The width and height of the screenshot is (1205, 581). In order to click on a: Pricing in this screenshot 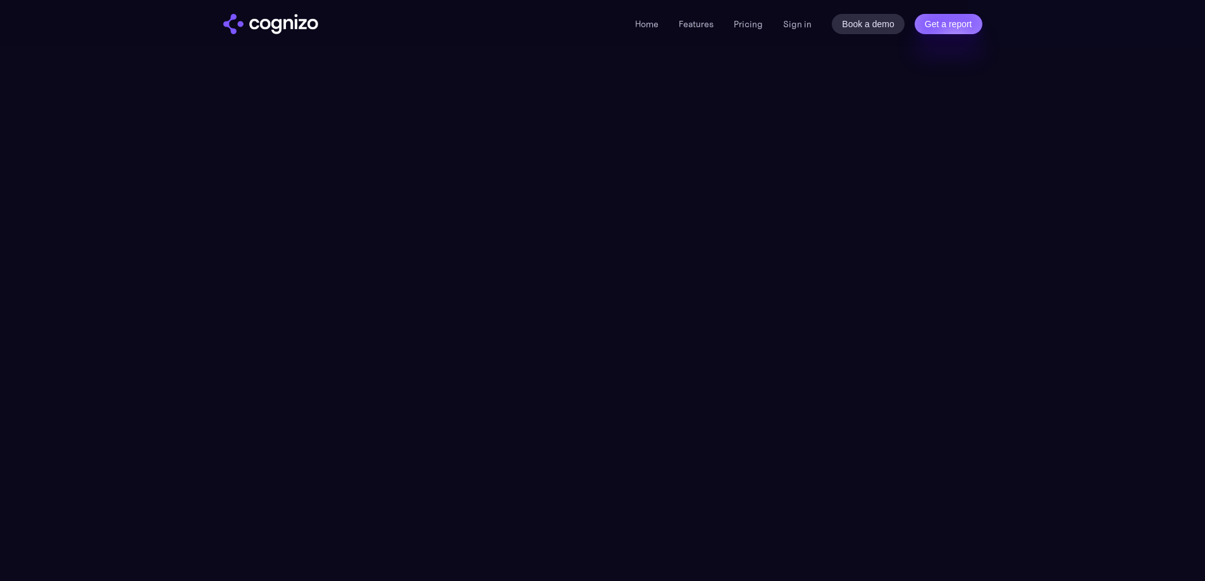, I will do `click(748, 24)`.